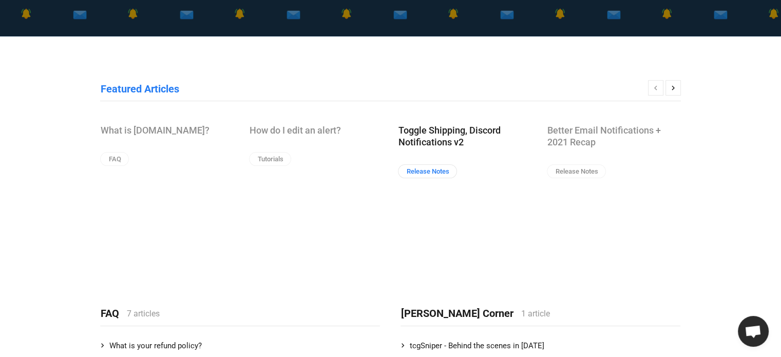  What do you see at coordinates (270, 159) in the screenshot?
I see `a: Tutorials` at bounding box center [270, 159].